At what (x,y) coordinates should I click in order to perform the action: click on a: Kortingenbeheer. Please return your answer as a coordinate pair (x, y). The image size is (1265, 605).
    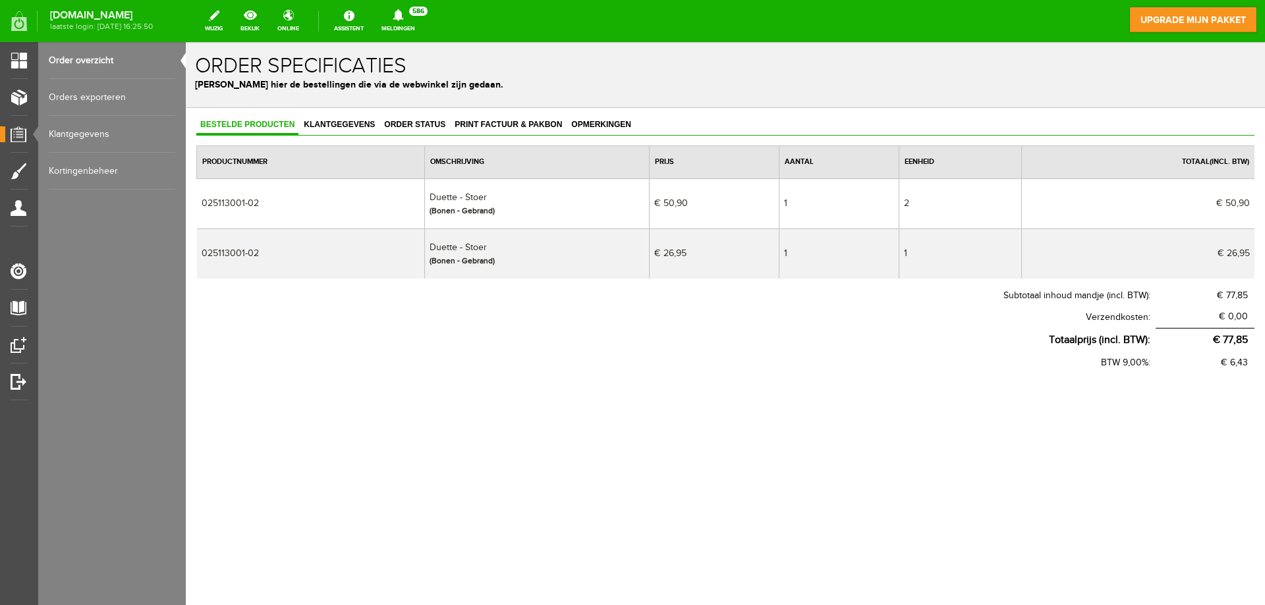
    Looking at the image, I should click on (112, 171).